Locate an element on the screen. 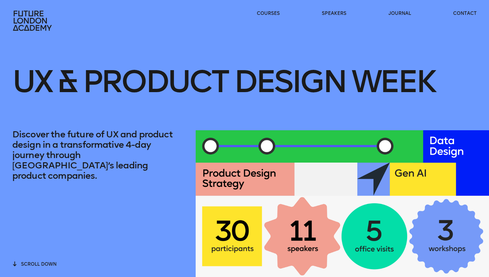 This screenshot has height=277, width=489. a: courses is located at coordinates (268, 14).